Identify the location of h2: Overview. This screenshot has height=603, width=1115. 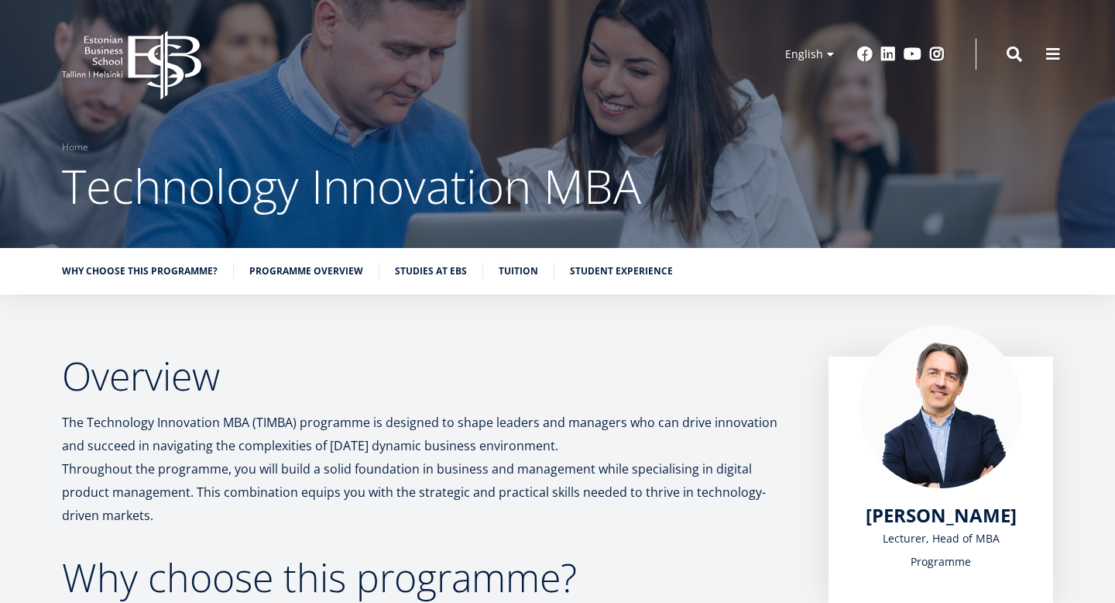
(430, 376).